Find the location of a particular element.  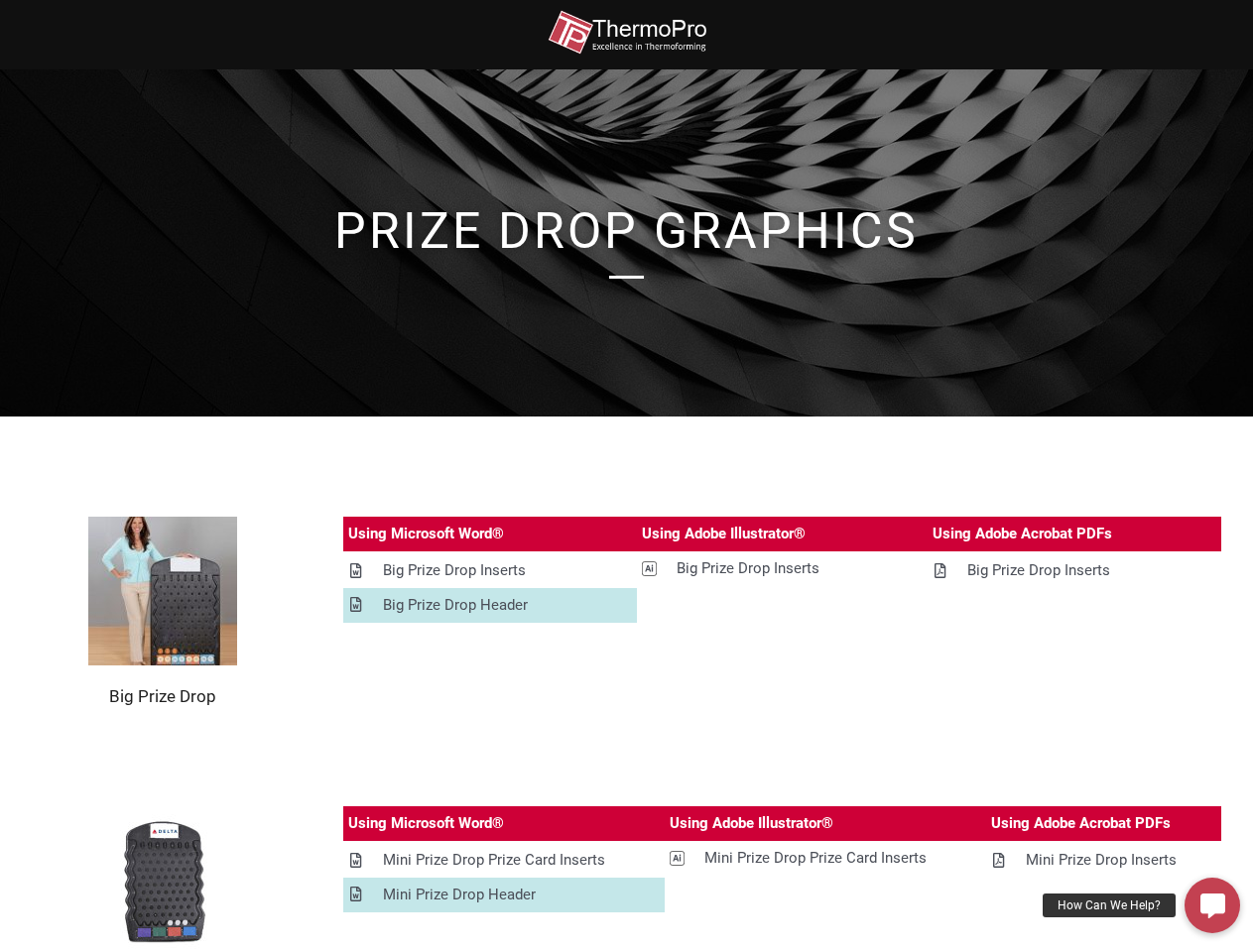

div: Big Prize Drop Header is located at coordinates (455, 605).